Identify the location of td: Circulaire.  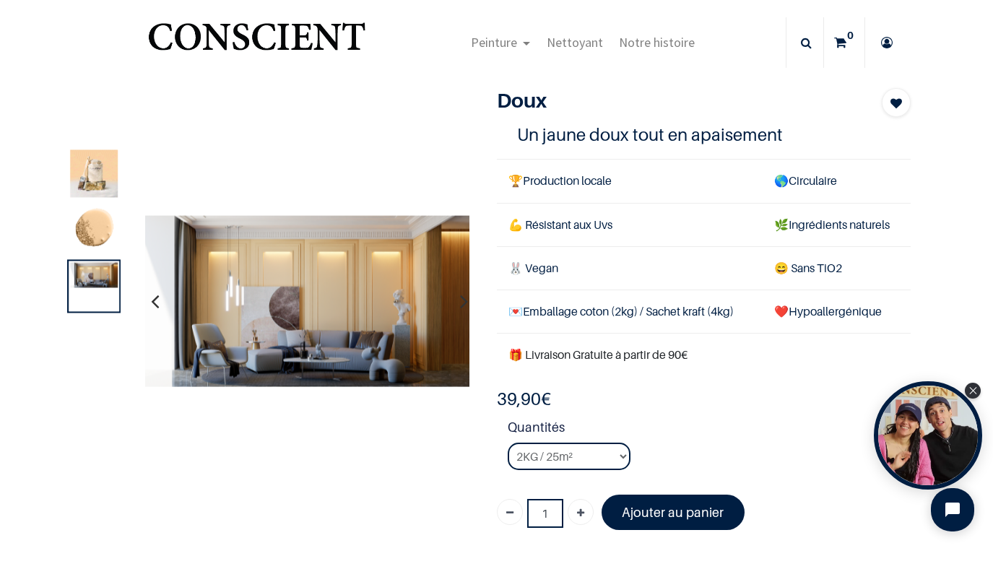
(837, 181).